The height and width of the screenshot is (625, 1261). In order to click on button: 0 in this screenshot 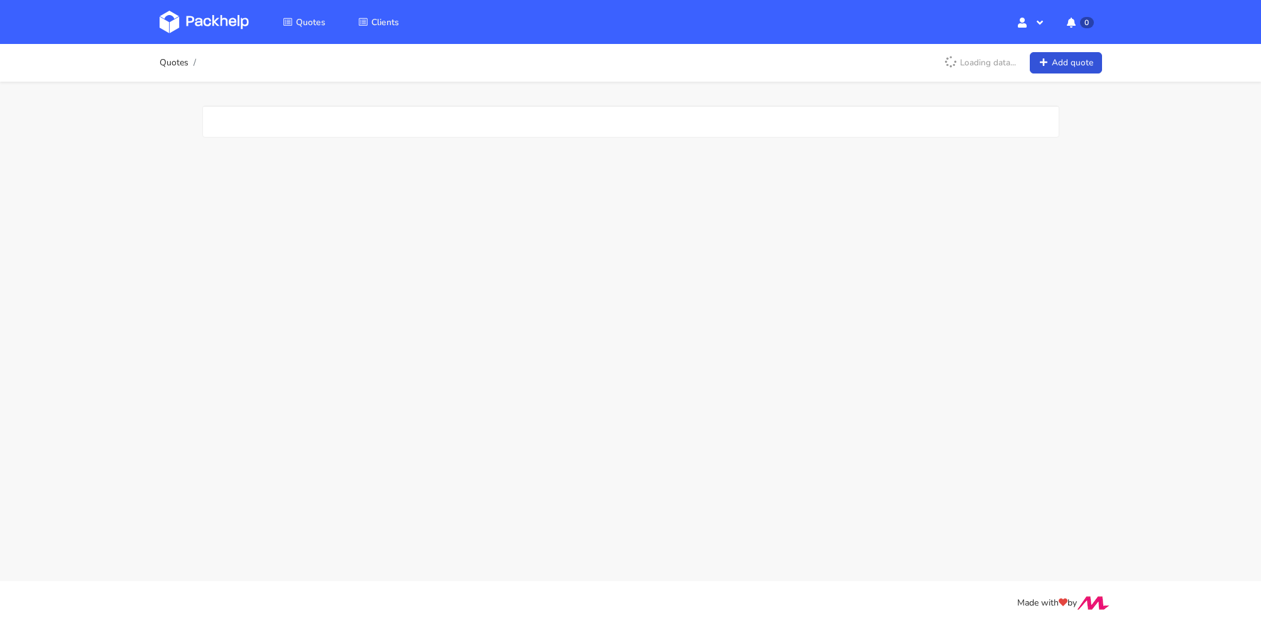, I will do `click(1079, 22)`.